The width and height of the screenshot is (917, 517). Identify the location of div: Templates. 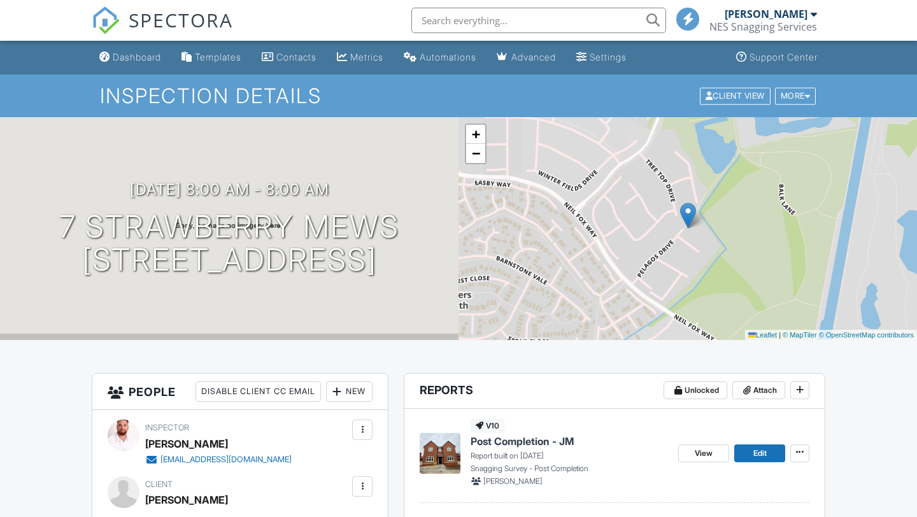
(218, 57).